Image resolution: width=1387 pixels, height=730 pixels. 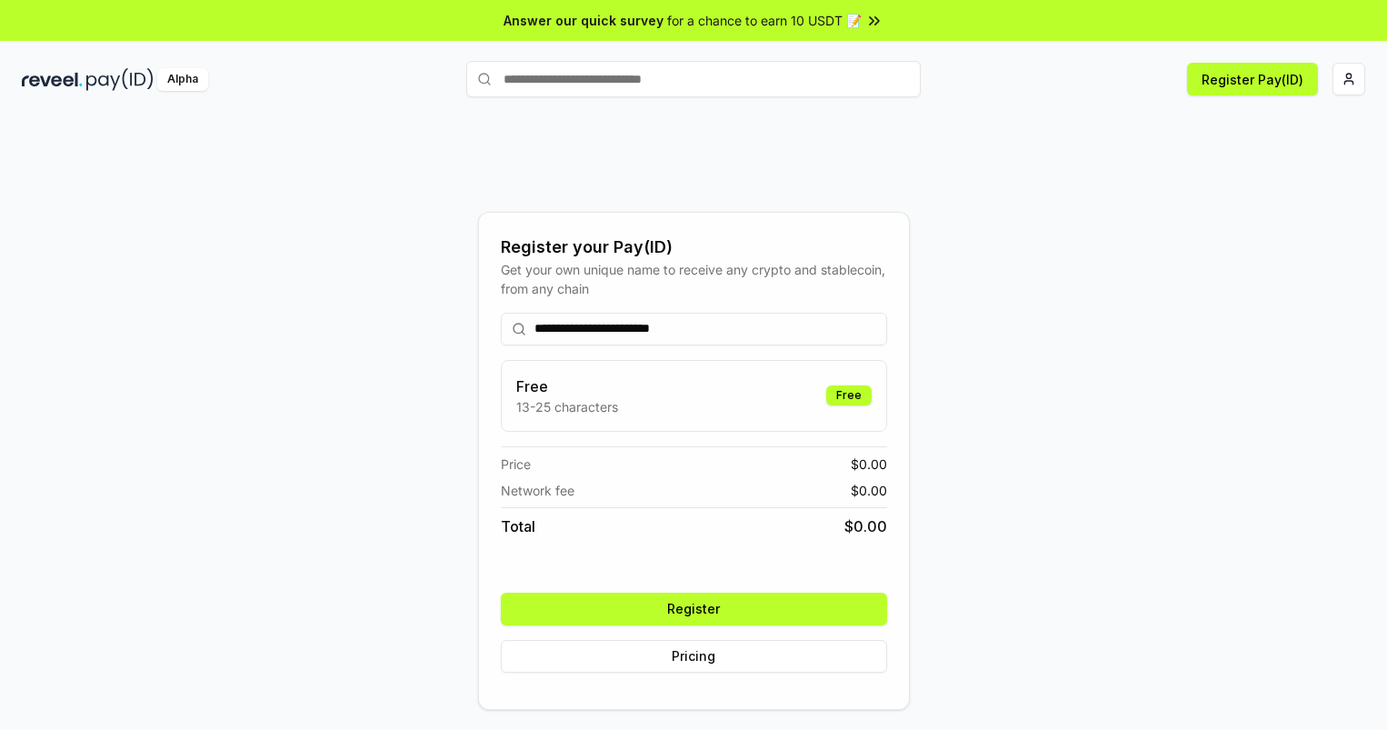 I want to click on p: 13-25 characters, so click(x=567, y=406).